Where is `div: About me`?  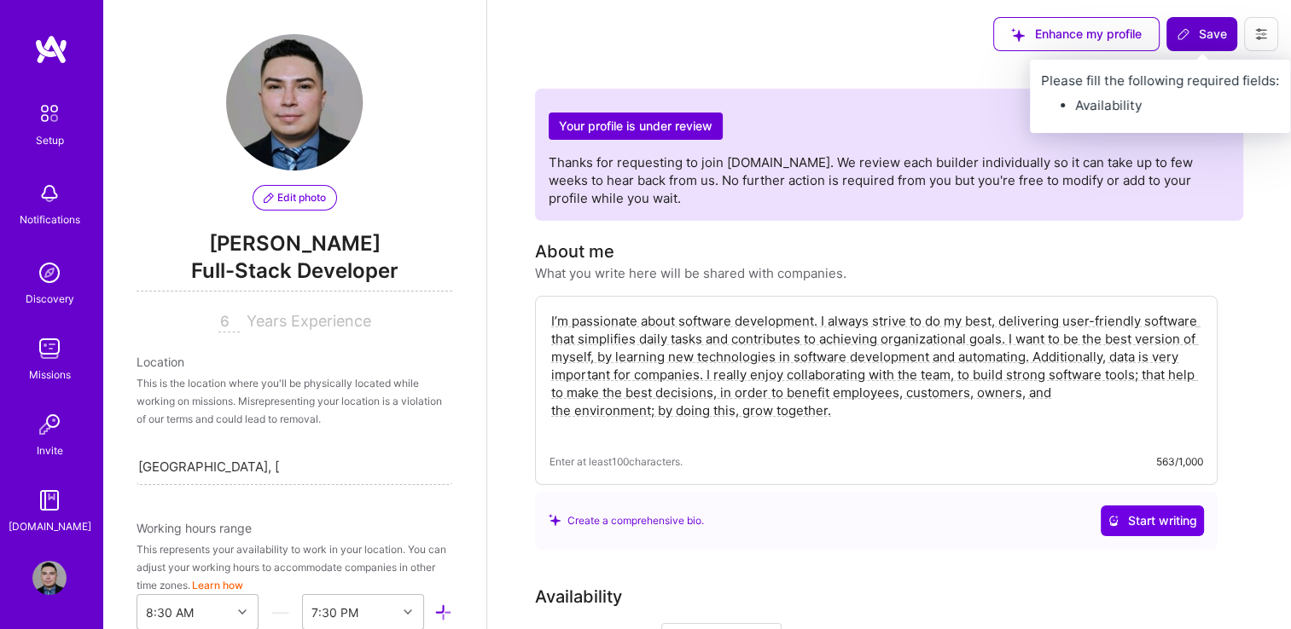 div: About me is located at coordinates (574, 252).